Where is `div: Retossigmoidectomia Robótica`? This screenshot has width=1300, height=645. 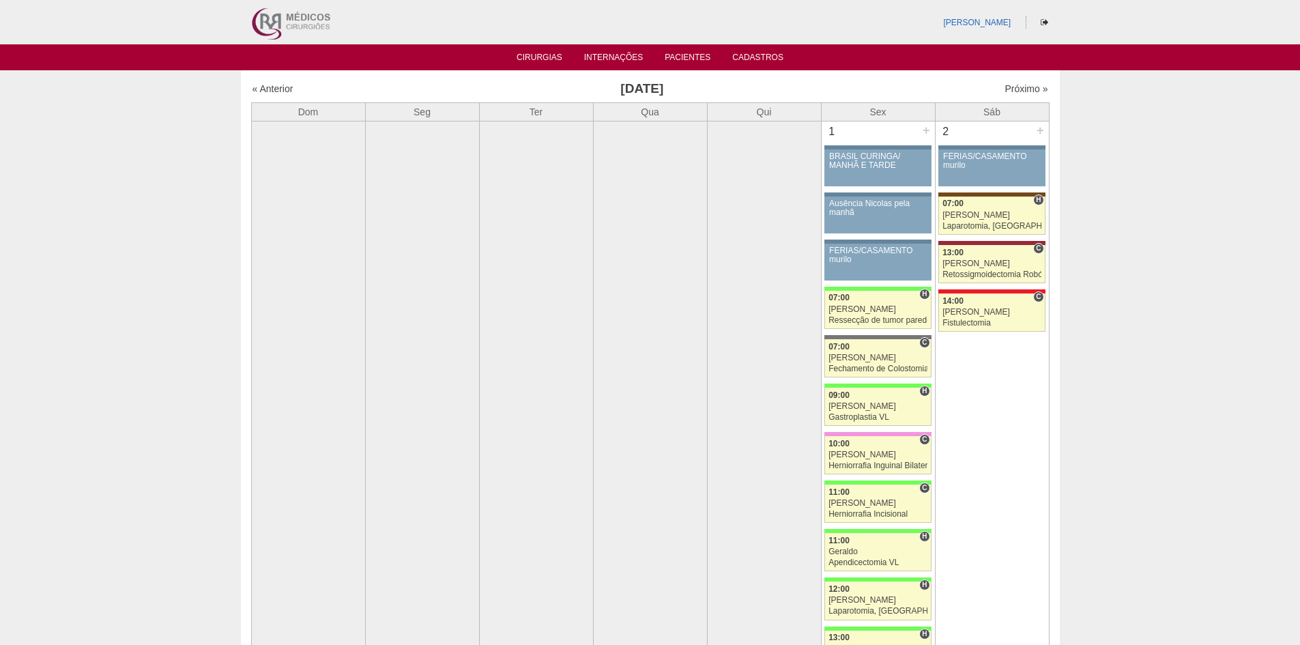
div: Retossigmoidectomia Robótica is located at coordinates (992, 274).